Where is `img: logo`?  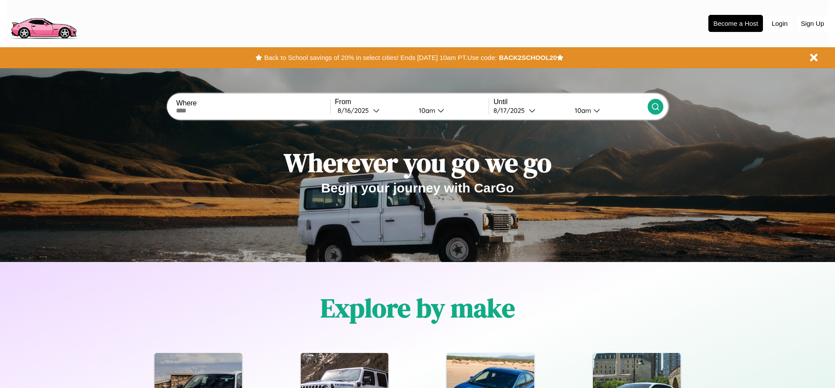 img: logo is located at coordinates (43, 23).